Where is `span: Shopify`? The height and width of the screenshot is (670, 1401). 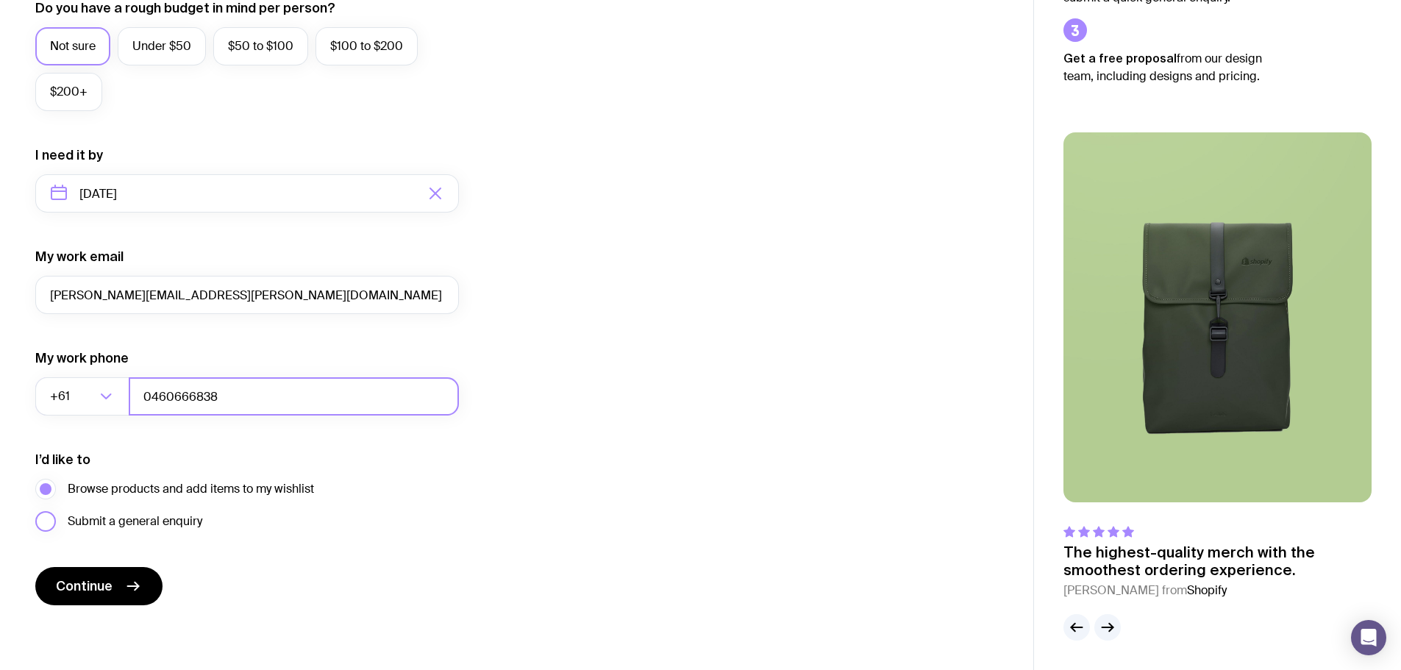 span: Shopify is located at coordinates (1207, 590).